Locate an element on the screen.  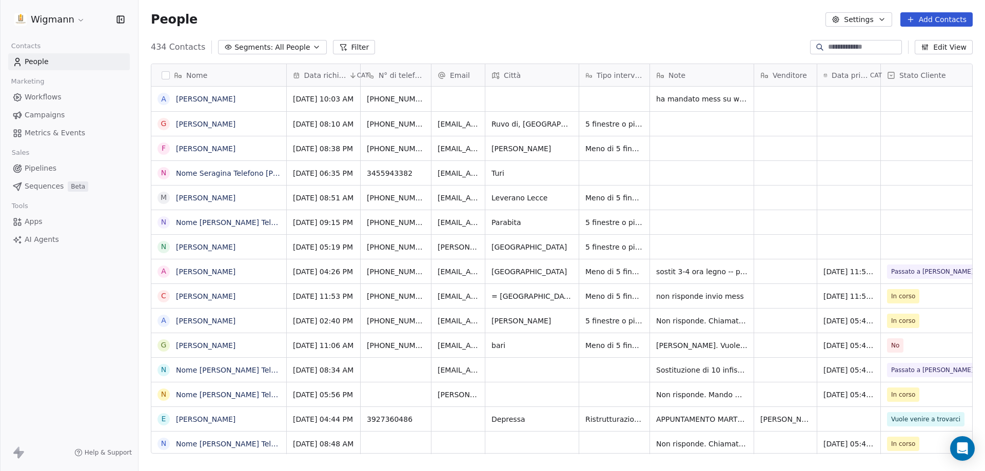
span: Città is located at coordinates (512, 75).